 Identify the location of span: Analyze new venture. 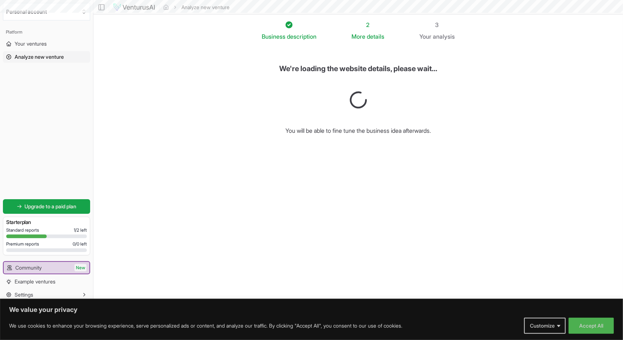
(39, 57).